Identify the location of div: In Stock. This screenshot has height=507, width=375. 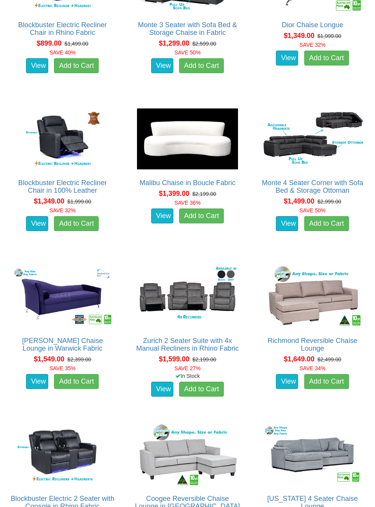
(188, 376).